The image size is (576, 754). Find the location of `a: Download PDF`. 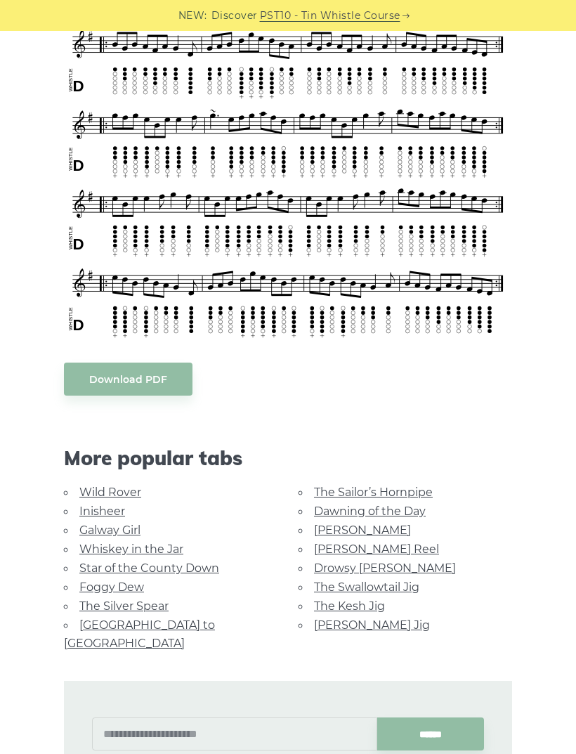

a: Download PDF is located at coordinates (128, 379).